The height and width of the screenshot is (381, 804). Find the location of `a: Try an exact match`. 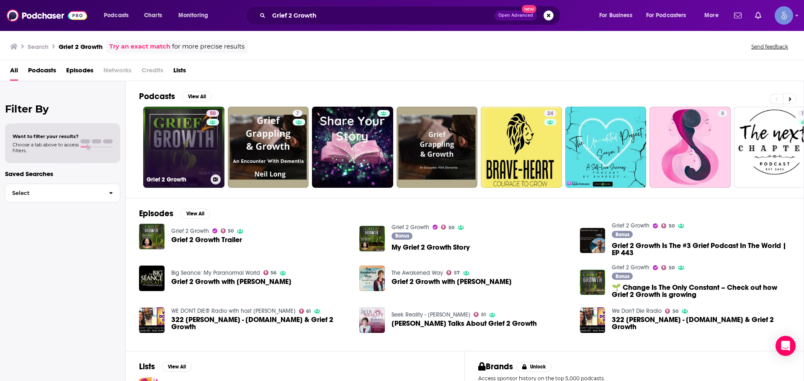

a: Try an exact match is located at coordinates (140, 46).